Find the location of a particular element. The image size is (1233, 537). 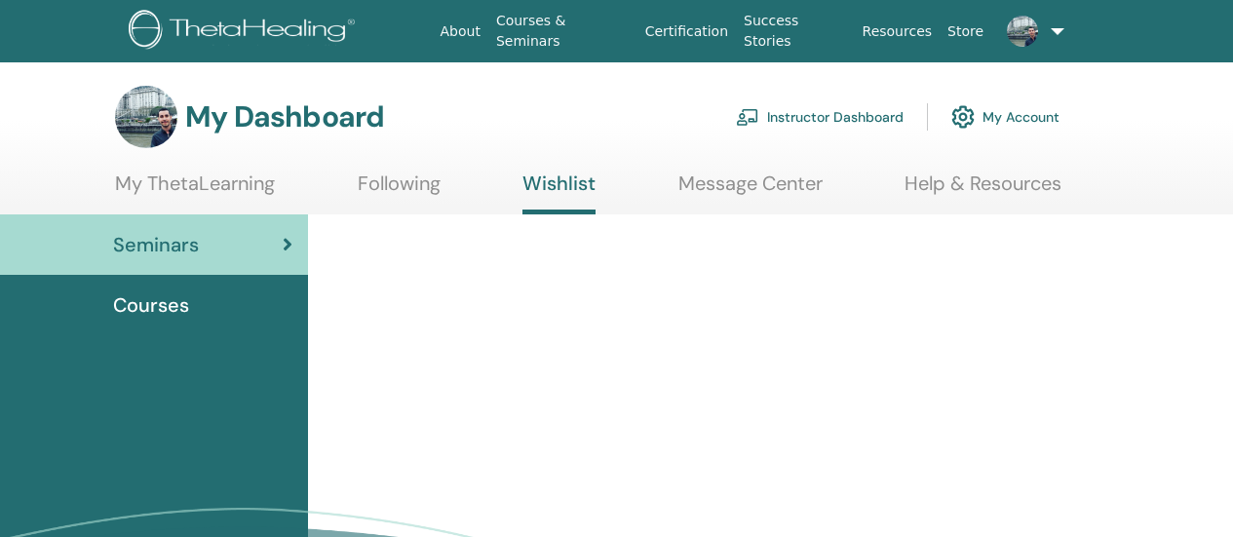

a: Message Center is located at coordinates (751, 190).